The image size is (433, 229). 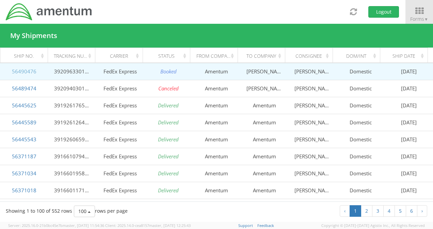 I want to click on a: next page, so click(x=422, y=211).